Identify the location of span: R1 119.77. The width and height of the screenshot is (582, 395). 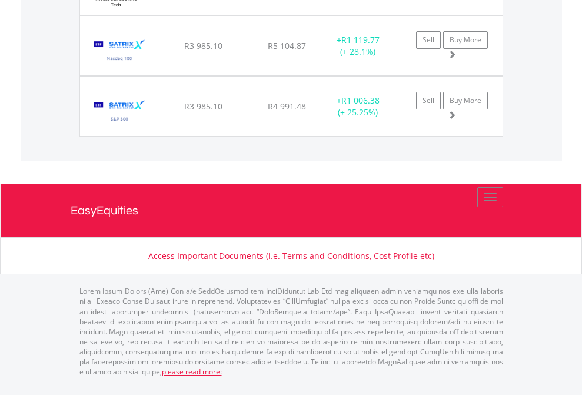
(360, 39).